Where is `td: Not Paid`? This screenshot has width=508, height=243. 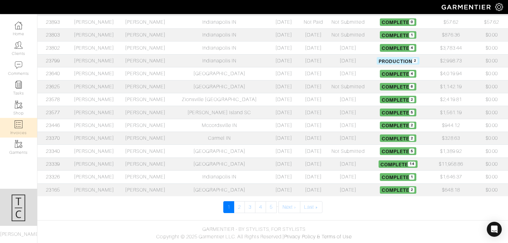
td: Not Paid is located at coordinates (313, 22).